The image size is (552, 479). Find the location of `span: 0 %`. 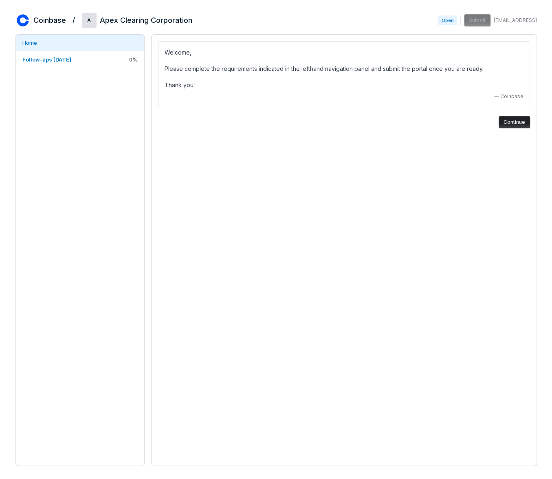

span: 0 % is located at coordinates (133, 59).